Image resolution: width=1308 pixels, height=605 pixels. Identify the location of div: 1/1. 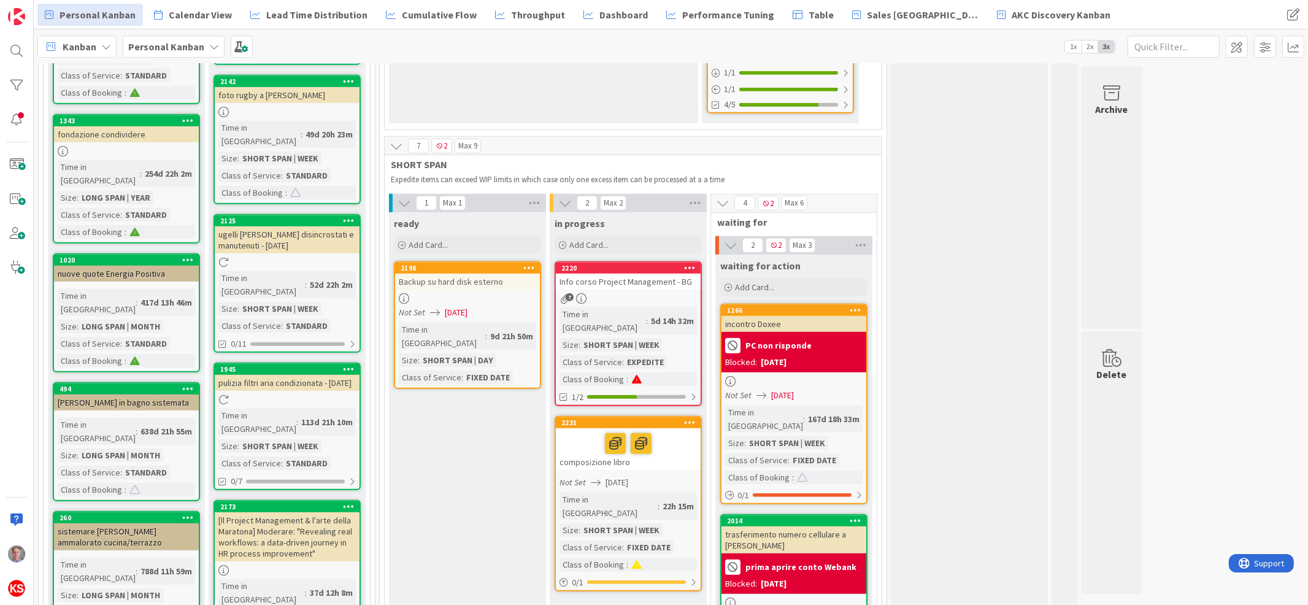
(780, 89).